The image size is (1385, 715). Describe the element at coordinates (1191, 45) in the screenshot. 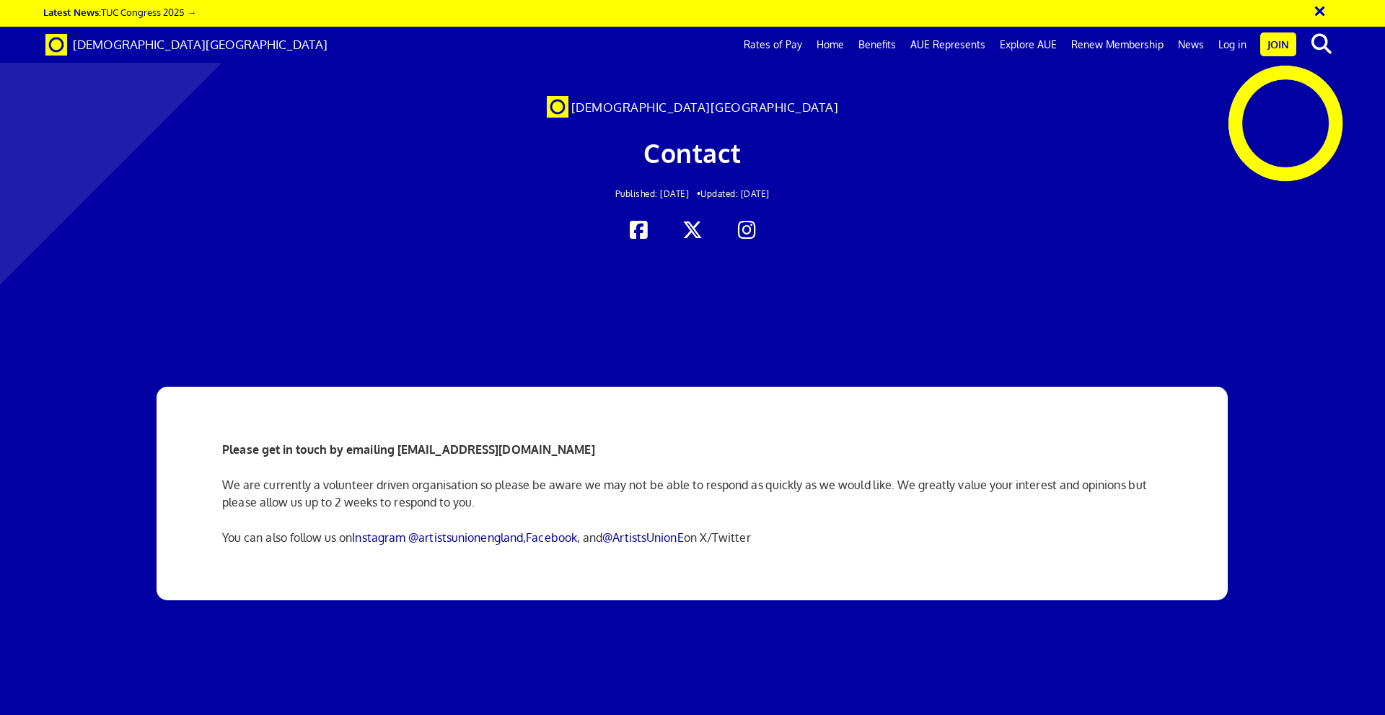

I see `a: News` at that location.